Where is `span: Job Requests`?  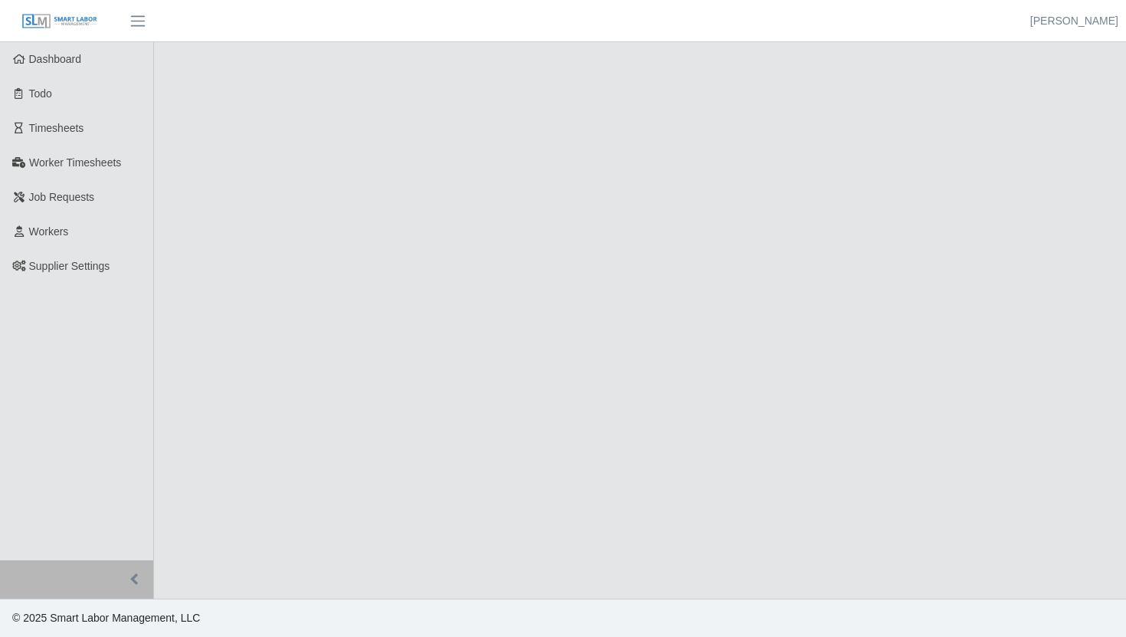 span: Job Requests is located at coordinates (62, 197).